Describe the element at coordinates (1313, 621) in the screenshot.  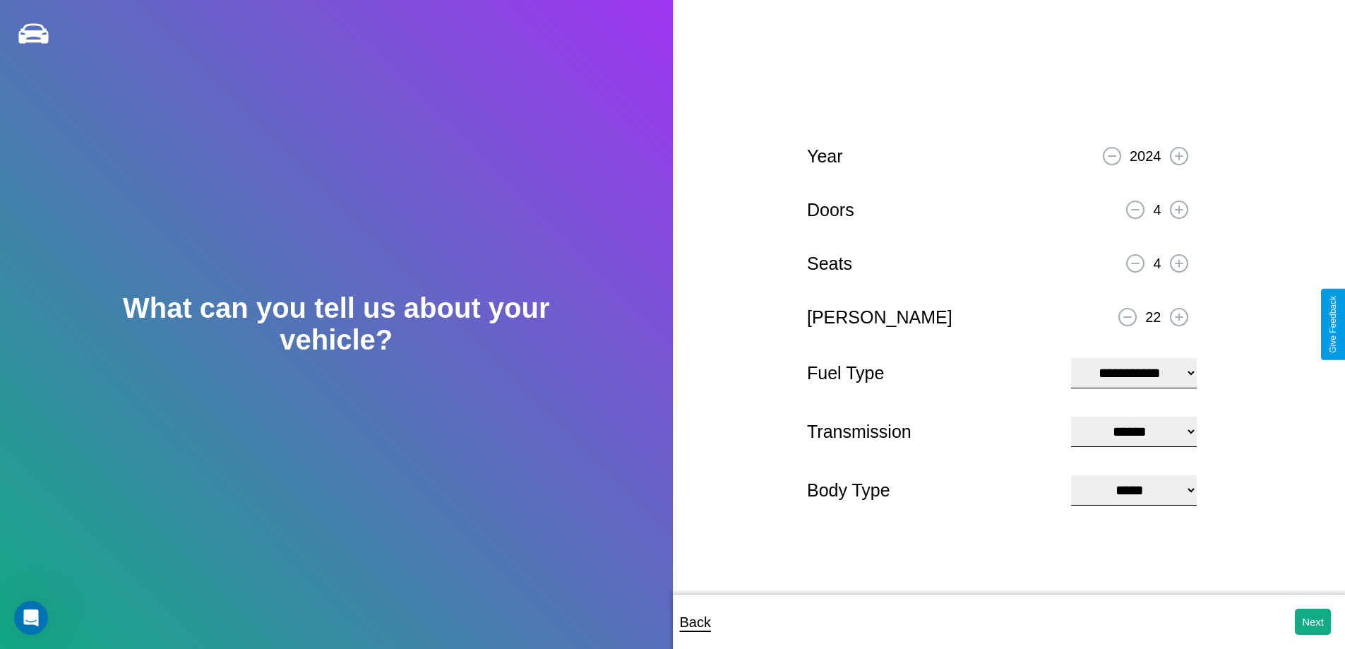
I see `button: Next` at that location.